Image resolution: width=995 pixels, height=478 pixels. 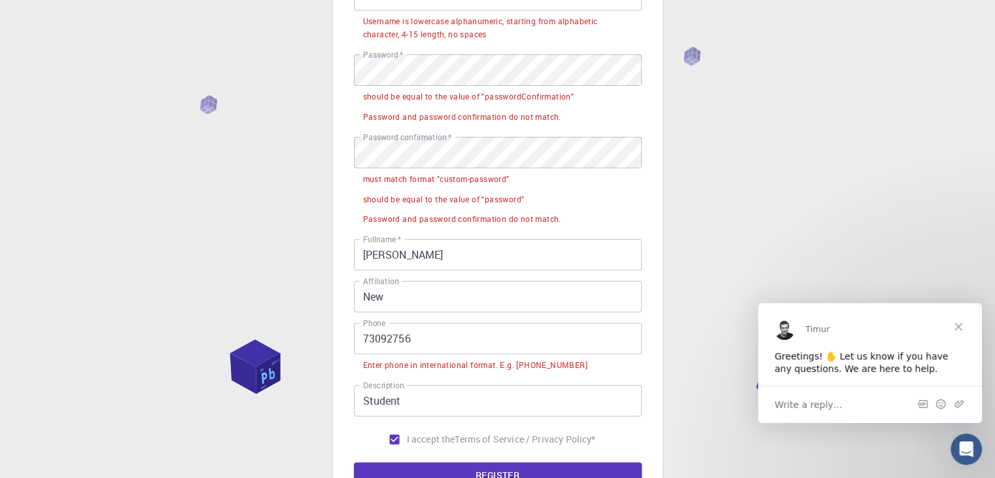 What do you see at coordinates (374, 322) in the screenshot?
I see `label: Phone` at bounding box center [374, 322].